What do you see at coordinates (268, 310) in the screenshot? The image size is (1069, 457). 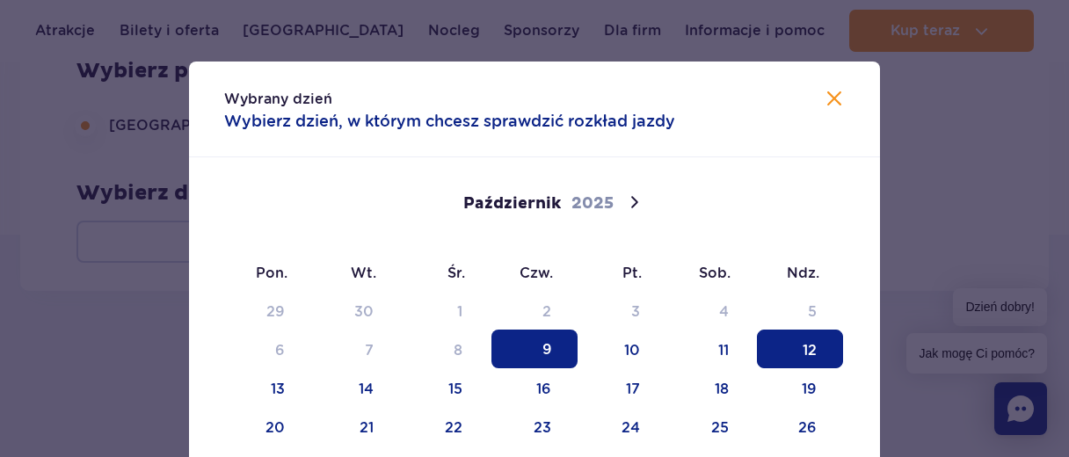 I see `span: Wrzesień 29, 2025` at bounding box center [268, 310].